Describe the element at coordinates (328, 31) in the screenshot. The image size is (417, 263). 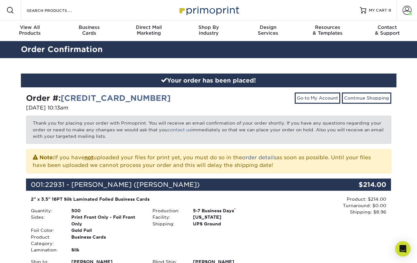
I see `a: Resources& Templates` at that location.